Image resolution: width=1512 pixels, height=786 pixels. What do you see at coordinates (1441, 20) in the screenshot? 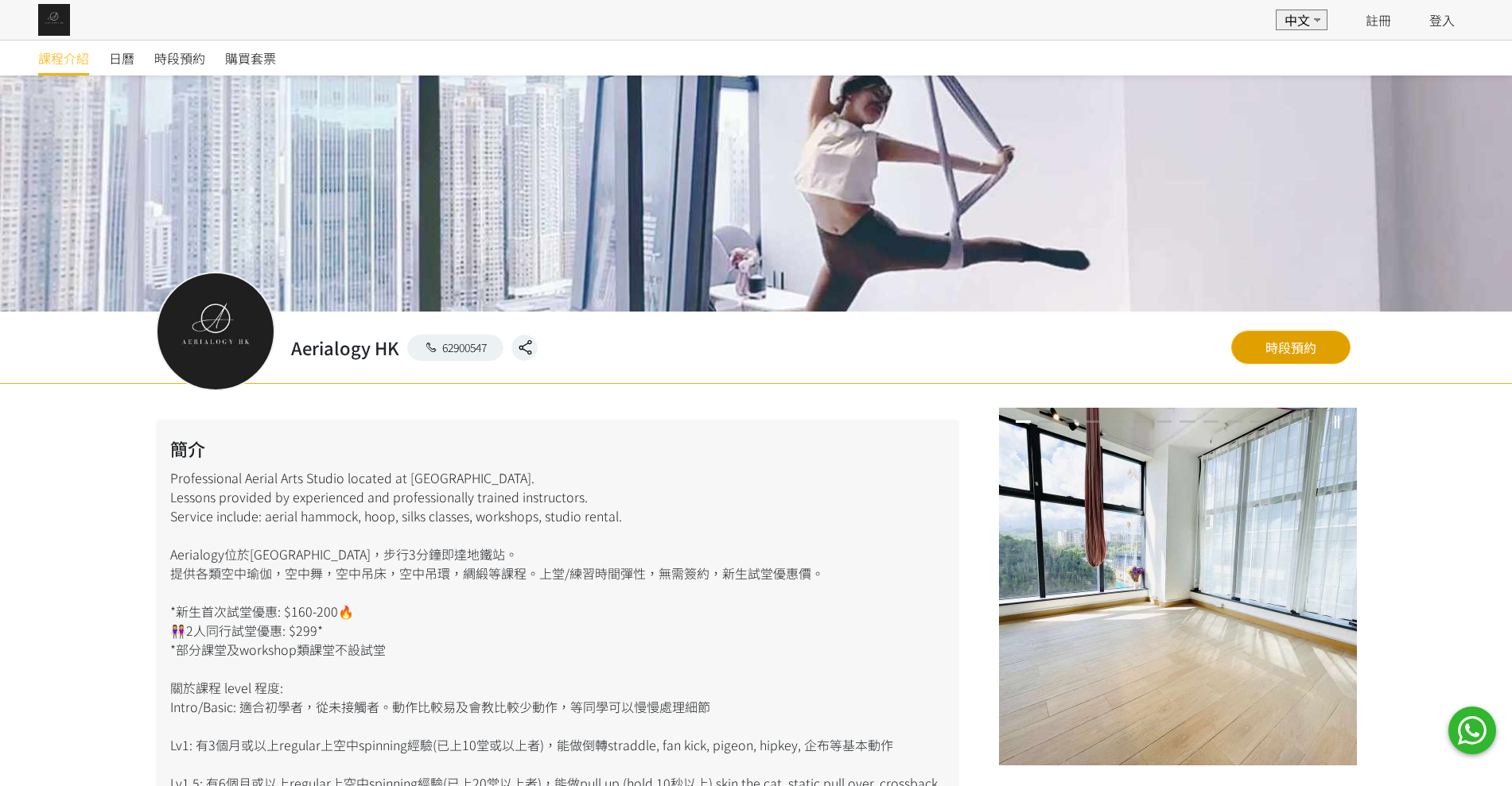
I see `a: 登入` at bounding box center [1441, 20].